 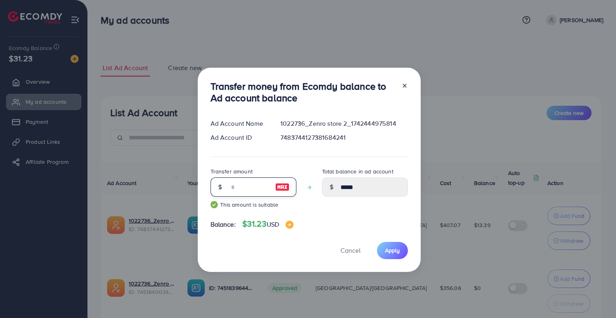 What do you see at coordinates (254, 205) in the screenshot?
I see `small: This amount is suitable` at bounding box center [254, 205].